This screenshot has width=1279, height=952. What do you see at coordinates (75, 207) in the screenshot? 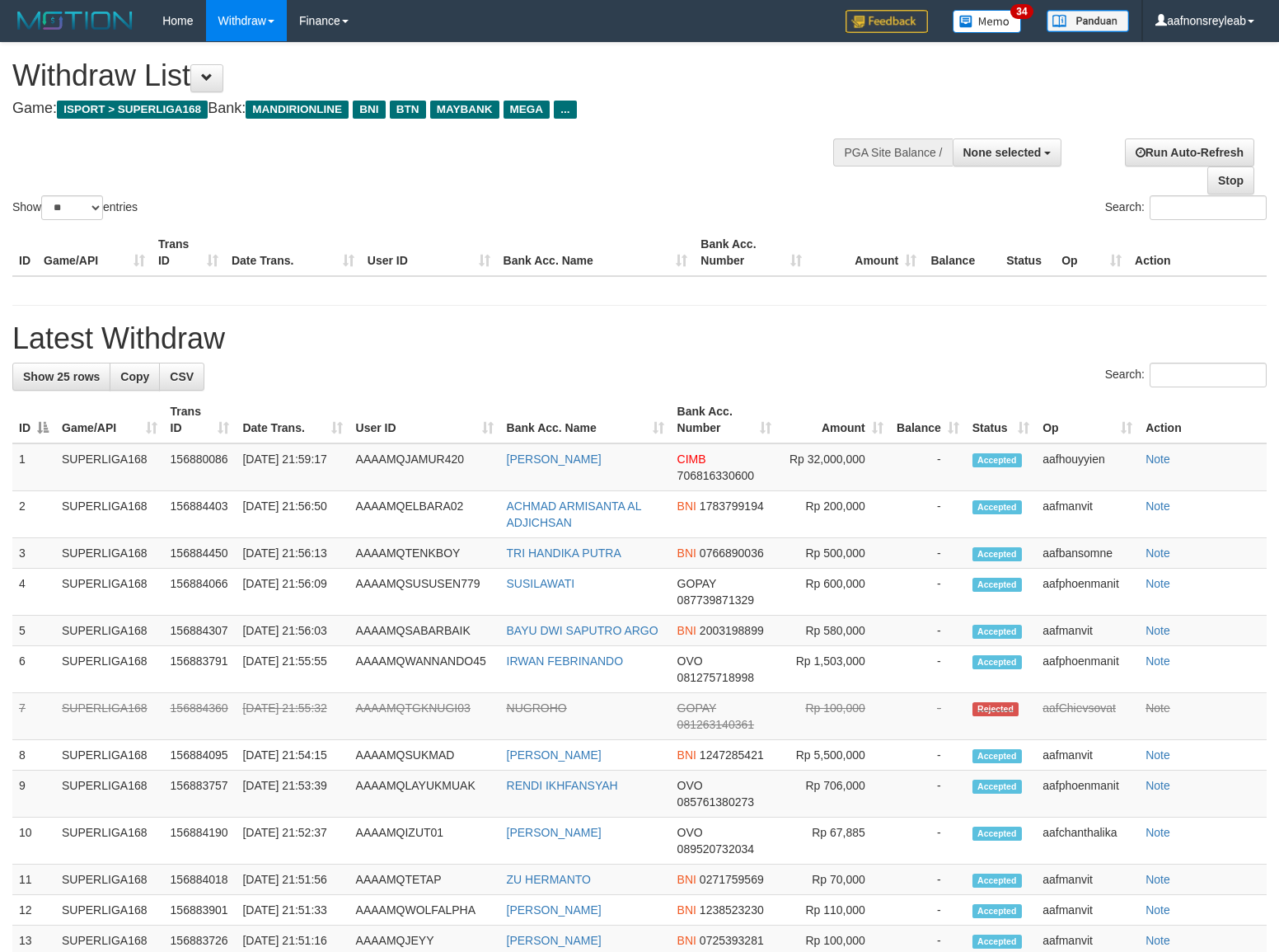
I see `label: Show entries` at bounding box center [75, 207].